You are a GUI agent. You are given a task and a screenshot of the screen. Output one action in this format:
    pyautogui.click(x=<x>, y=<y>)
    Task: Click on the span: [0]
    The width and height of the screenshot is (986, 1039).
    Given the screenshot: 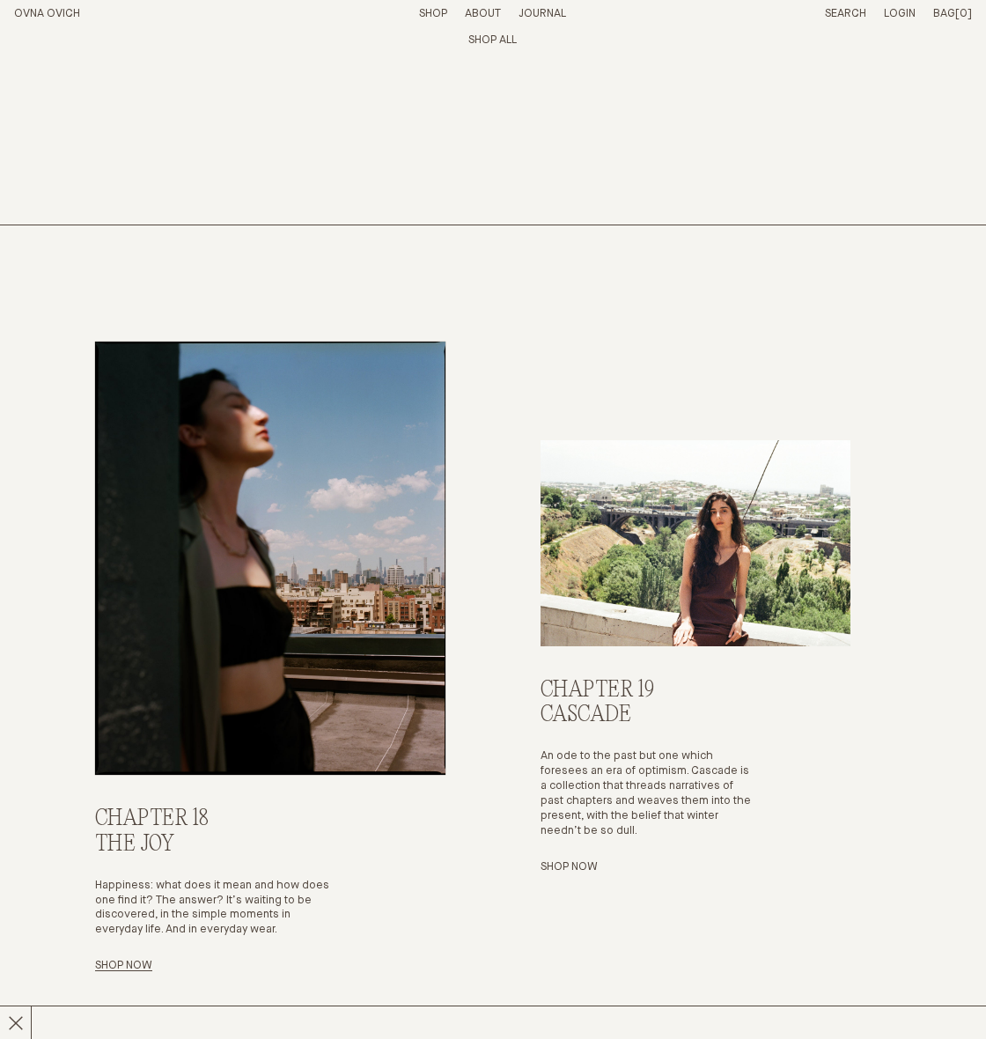 What is the action you would take?
    pyautogui.click(x=963, y=13)
    